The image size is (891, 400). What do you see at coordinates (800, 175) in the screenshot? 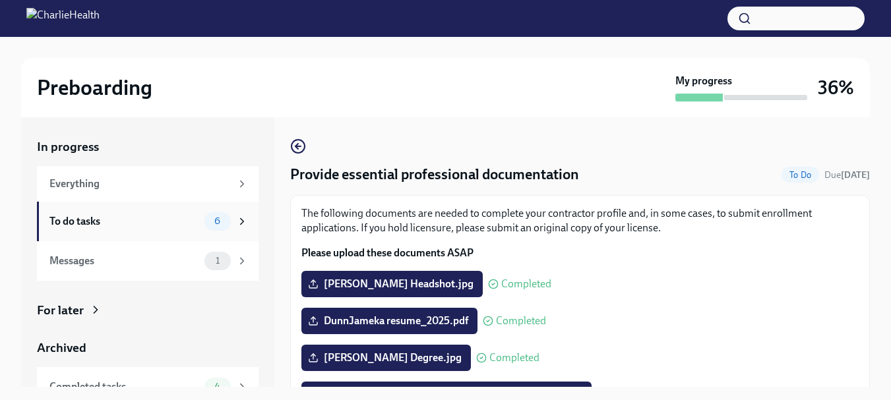
I see `span: To Do` at bounding box center [800, 175].